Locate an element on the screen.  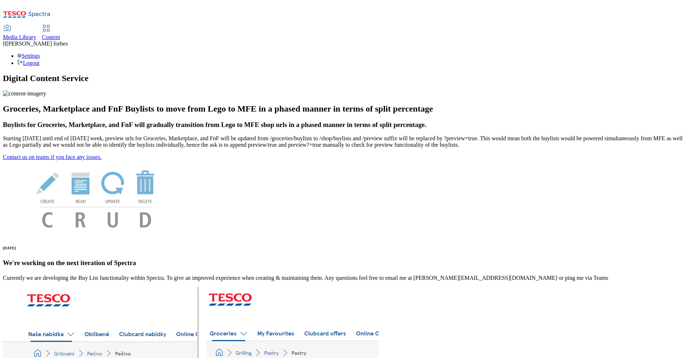
h2: Groceries, Marketplace and FnF Buylists to move from Lego to MFE in a phased manner in terms of s... is located at coordinates (344, 109).